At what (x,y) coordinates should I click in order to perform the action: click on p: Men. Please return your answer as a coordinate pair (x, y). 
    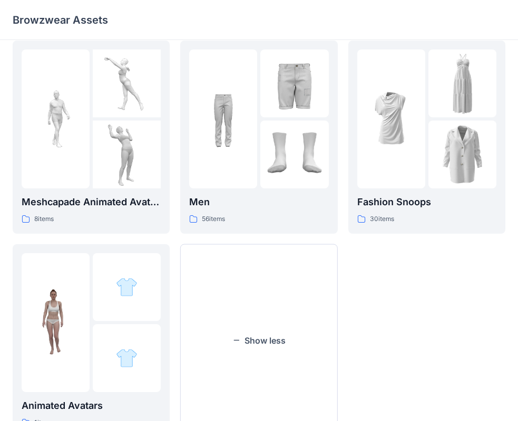
    Looking at the image, I should click on (259, 202).